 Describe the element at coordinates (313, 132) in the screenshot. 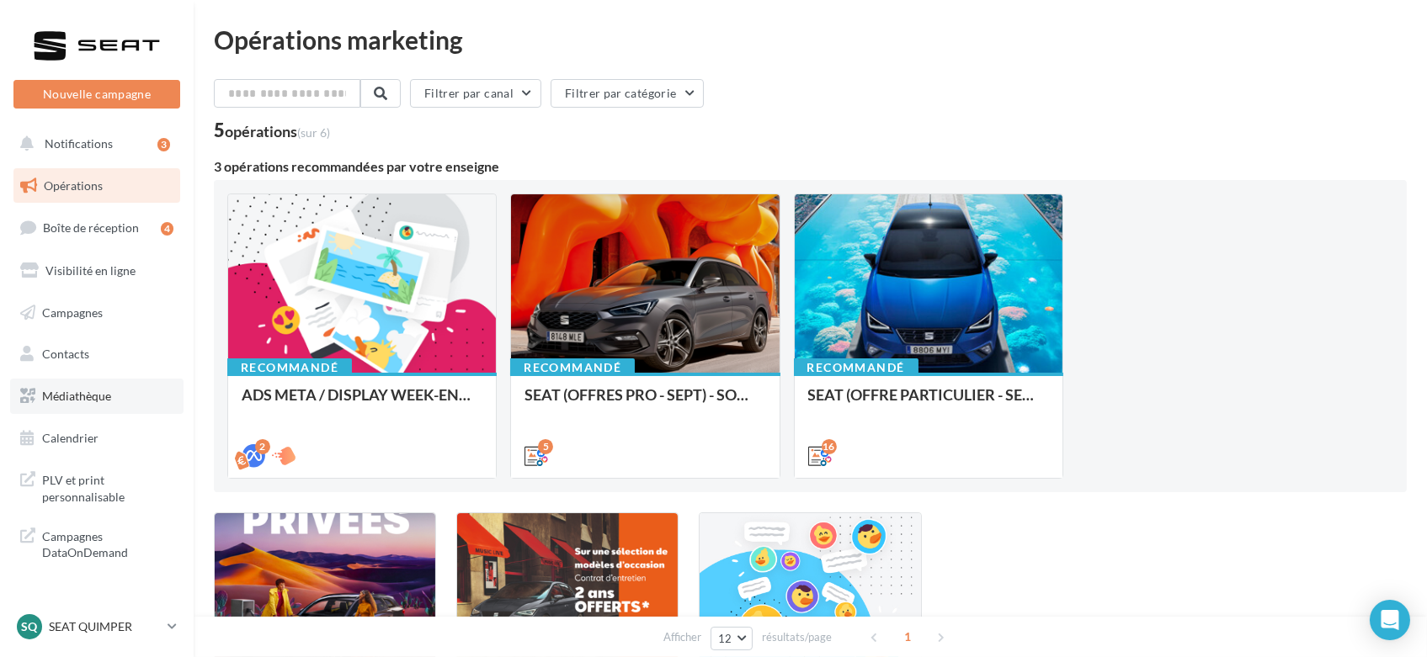

I see `span: (sur 6)` at that location.